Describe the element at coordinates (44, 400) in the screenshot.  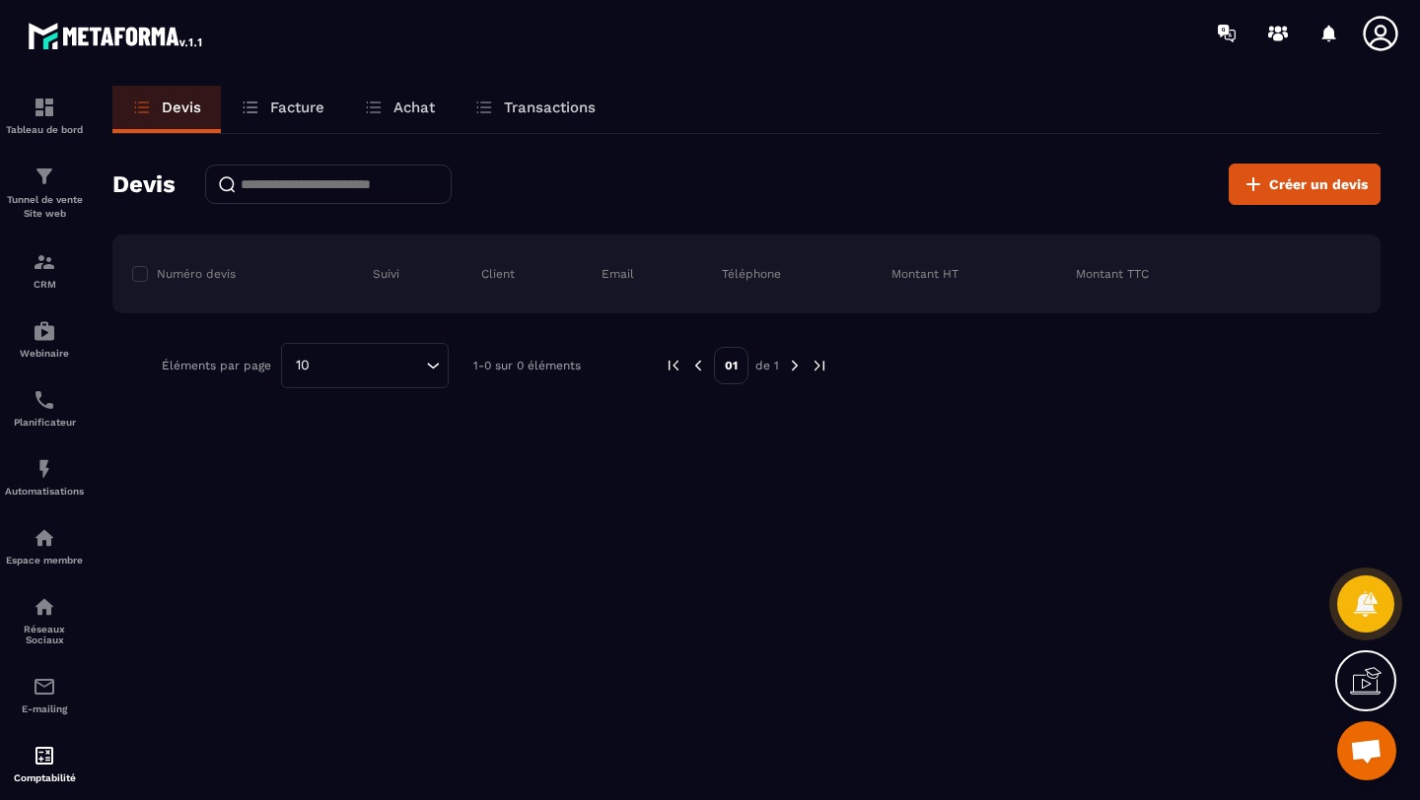
I see `img: scheduler` at that location.